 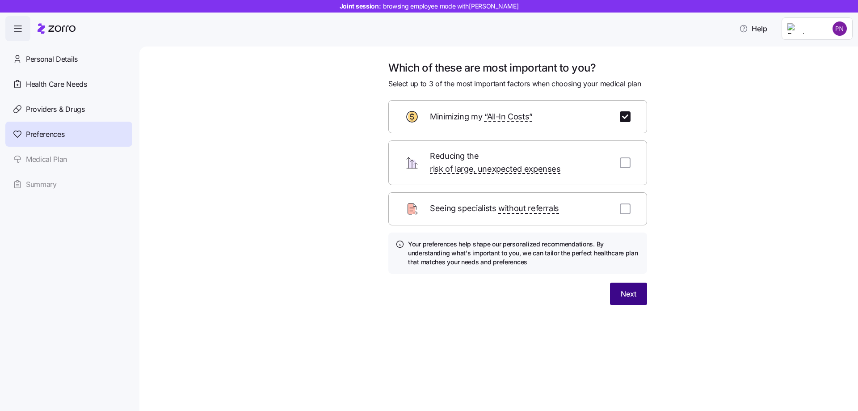 I want to click on a: Health Care Needs, so click(x=69, y=84).